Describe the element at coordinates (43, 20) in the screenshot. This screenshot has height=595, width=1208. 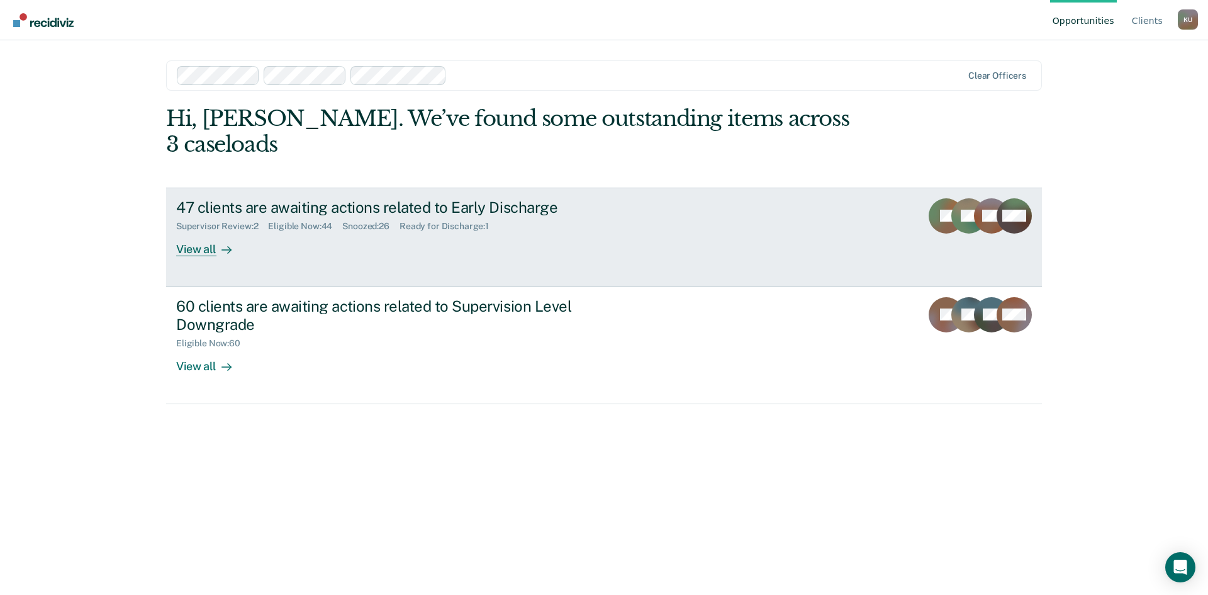
I see `img: Recidiviz` at that location.